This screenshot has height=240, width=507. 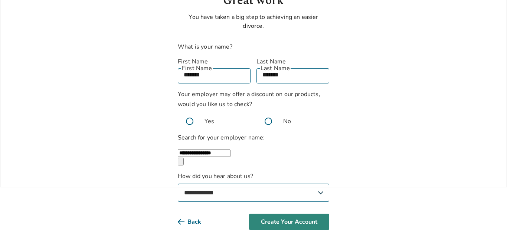 I want to click on p: You have taken a big step to achieving an easier divorce., so click(x=254, y=22).